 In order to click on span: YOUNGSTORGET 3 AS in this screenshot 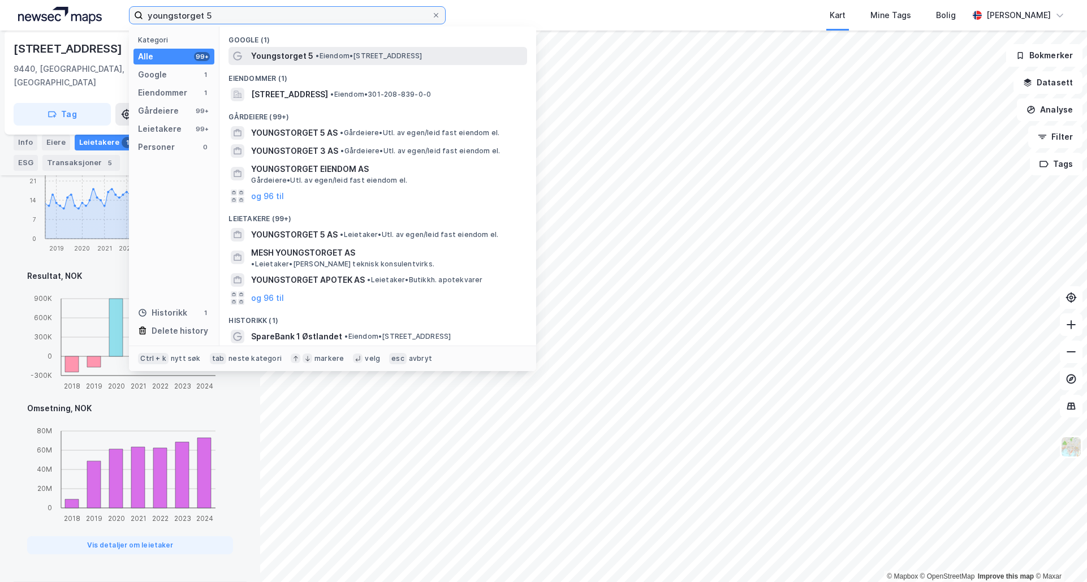, I will do `click(295, 151)`.